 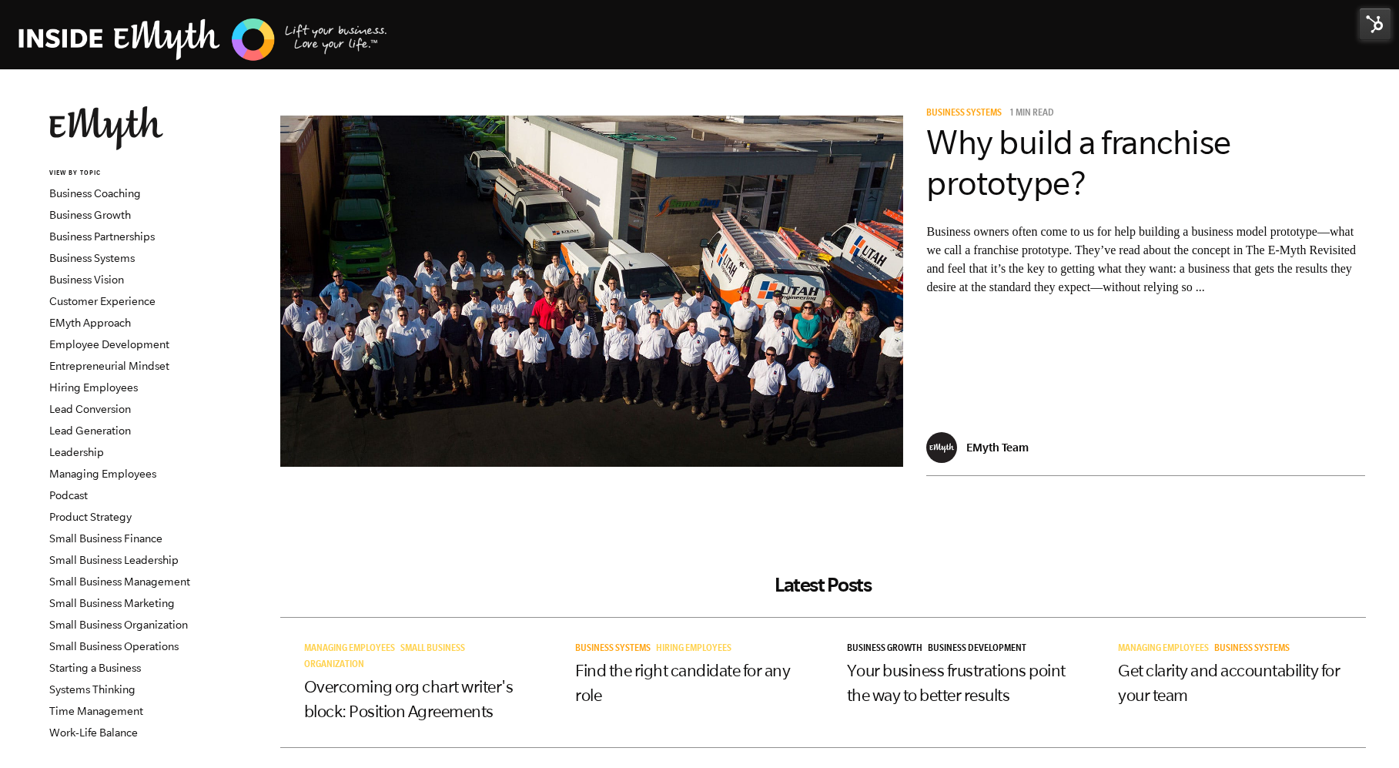 What do you see at coordinates (106, 128) in the screenshot?
I see `img: EMyth` at bounding box center [106, 128].